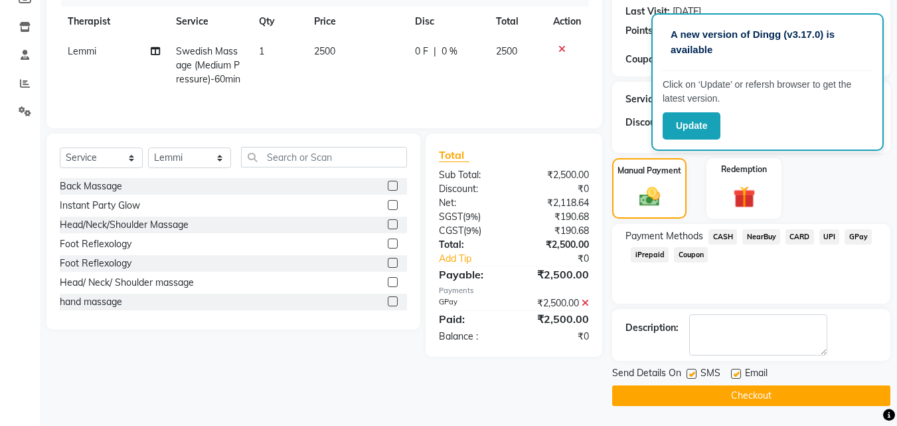 This screenshot has width=897, height=426. I want to click on p: Click on ‘Update’ or refersh browser to get the latest version., so click(767, 92).